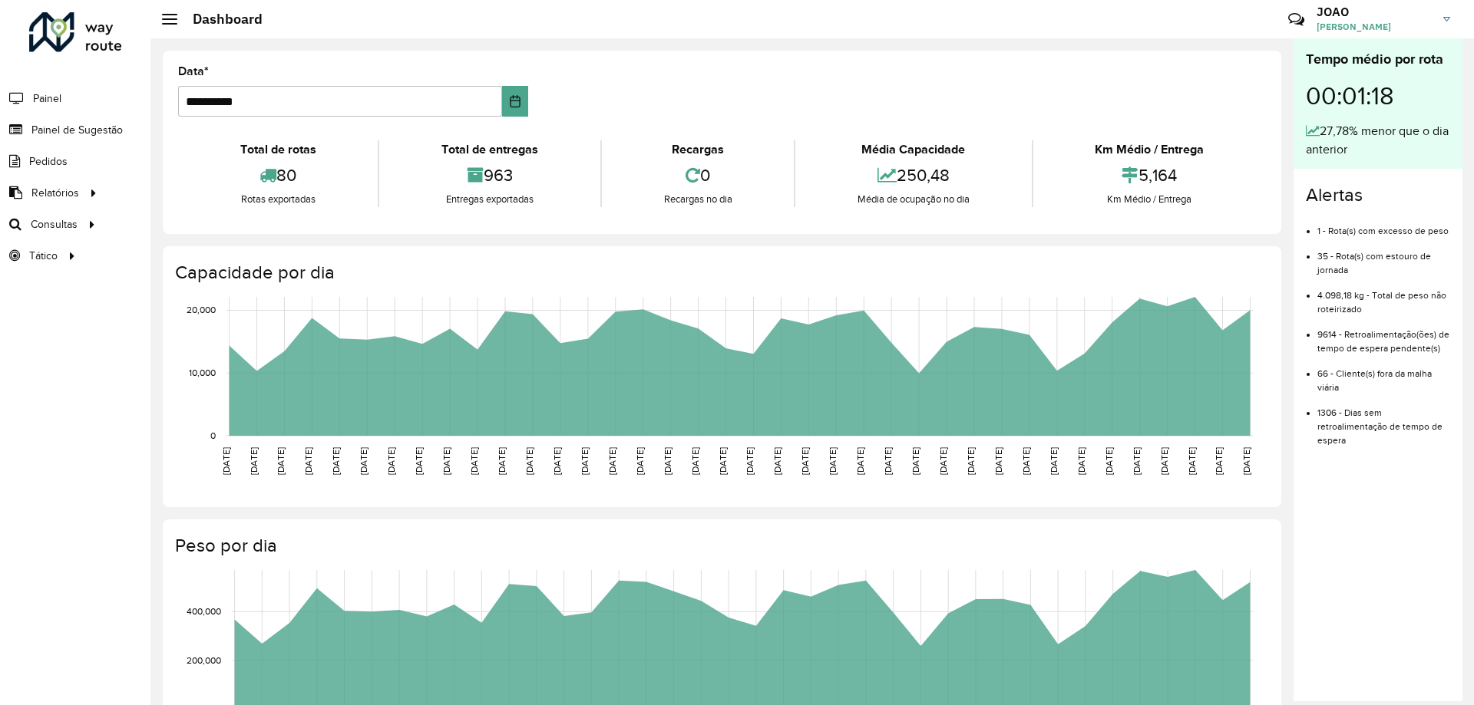 This screenshot has height=705, width=1474. What do you see at coordinates (1149, 175) in the screenshot?
I see `div: 5,164` at bounding box center [1149, 175].